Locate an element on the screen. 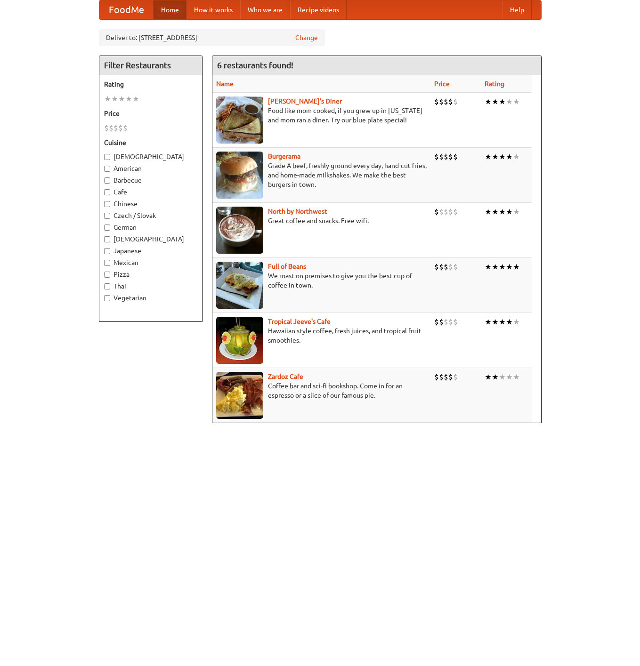 This screenshot has height=666, width=640. p: Great coffee and snacks. Free wifi. is located at coordinates (321, 221).